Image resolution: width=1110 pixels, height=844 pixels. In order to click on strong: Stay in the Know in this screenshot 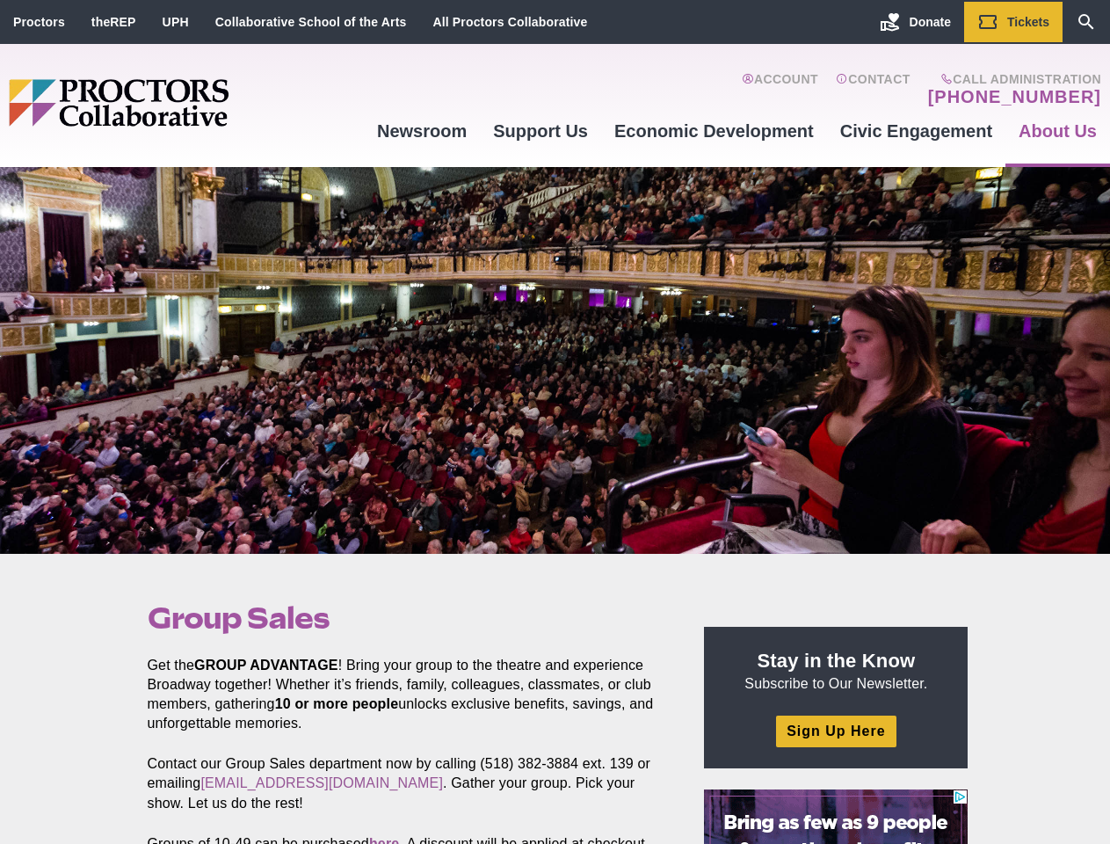, I will do `click(837, 660)`.